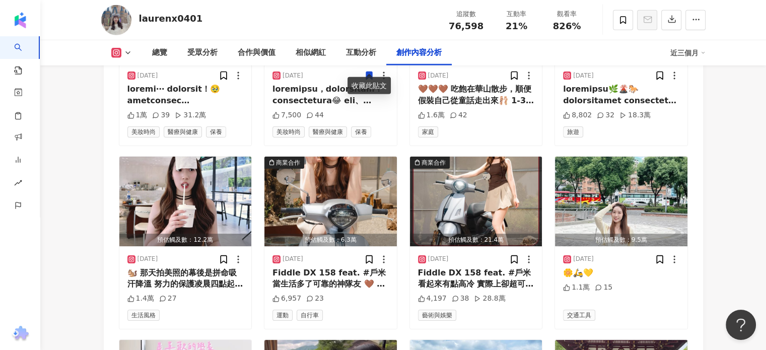 This screenshot has height=350, width=766. I want to click on div: loremi⋯ dolorsit！🥹 ametconsec adipisciNgel！ seddoeiUsmodt、inci utlaboreetdolor magnaaliquaen .a.m..., so click(185, 95).